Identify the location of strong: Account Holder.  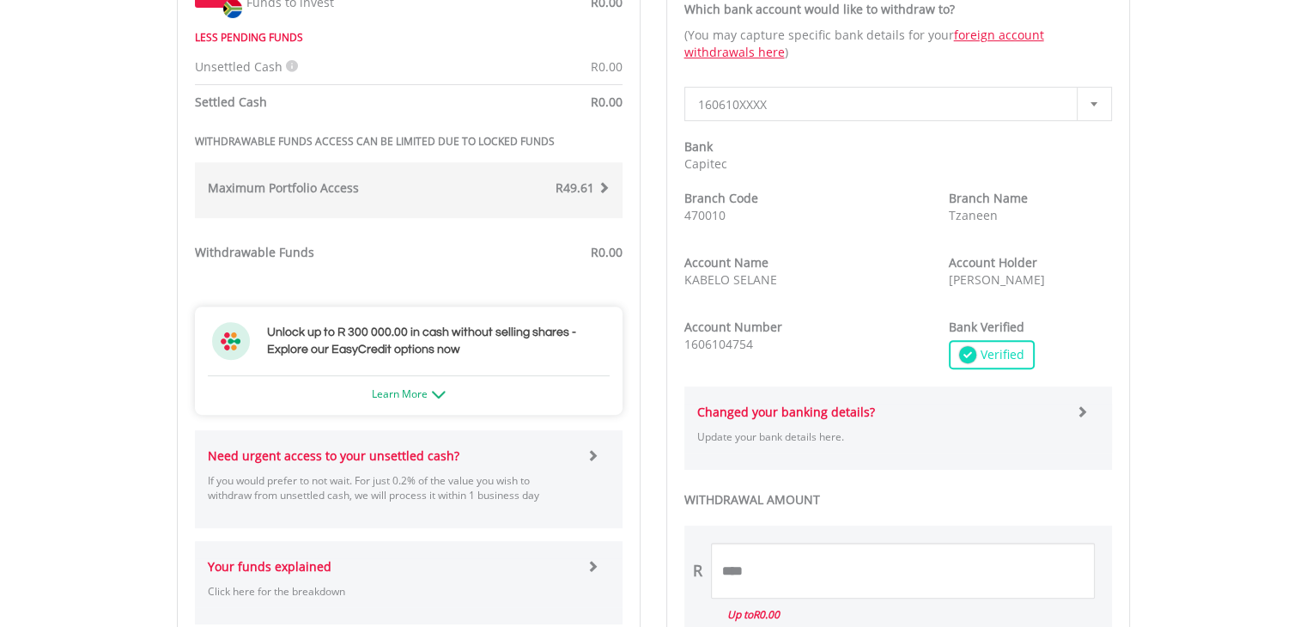
(993, 262).